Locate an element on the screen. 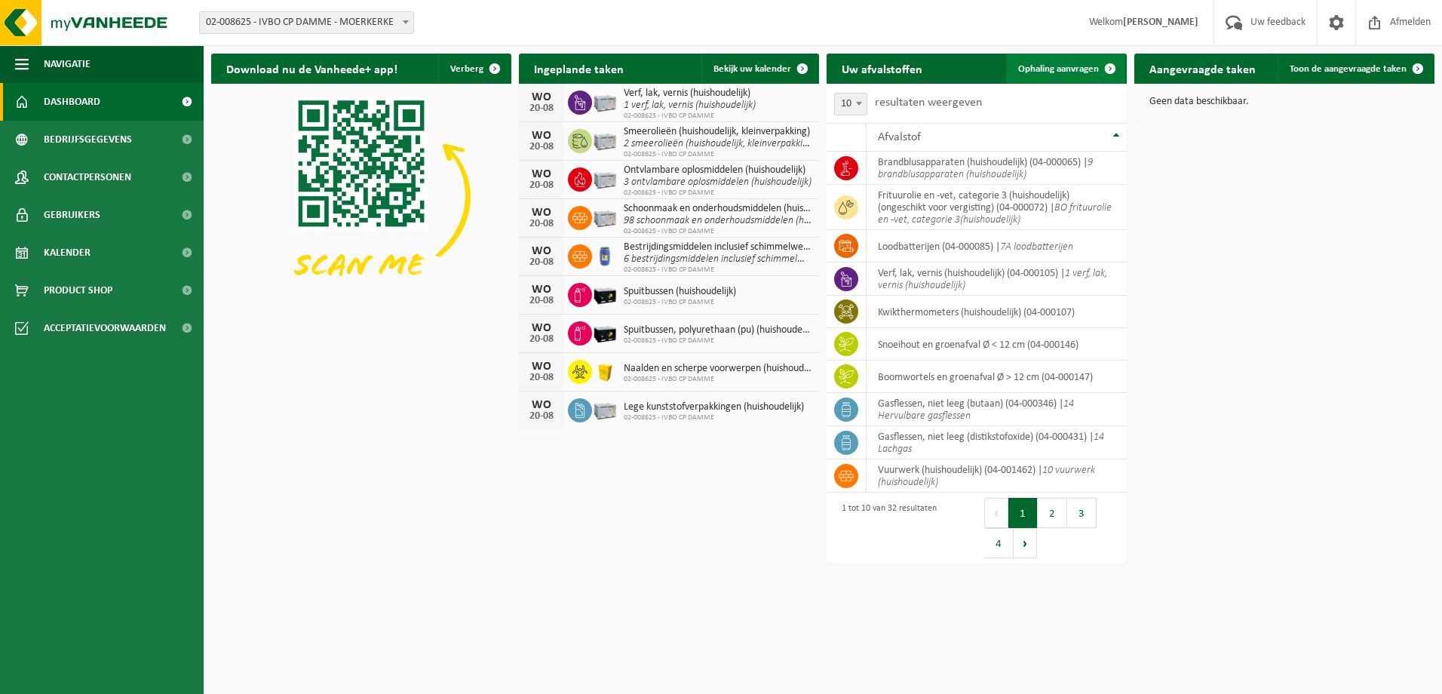 This screenshot has height=694, width=1442. i: 7A loodbatterijen is located at coordinates (1036, 247).